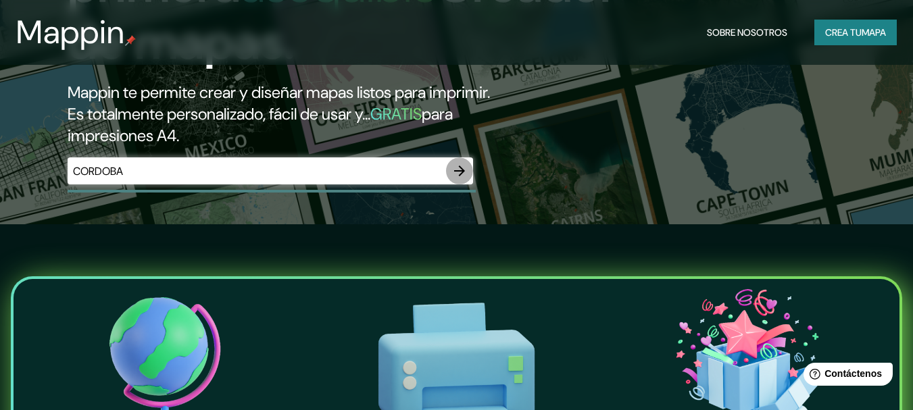 The height and width of the screenshot is (410, 913). What do you see at coordinates (257, 171) in the screenshot?
I see `input: Elige tu lugar favorito` at bounding box center [257, 171].